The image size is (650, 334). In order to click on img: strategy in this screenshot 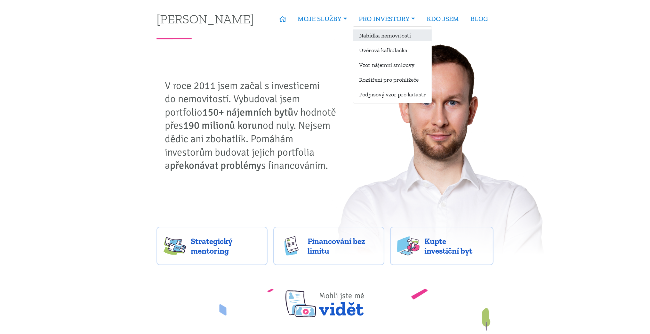, I will do `click(175, 246)`.